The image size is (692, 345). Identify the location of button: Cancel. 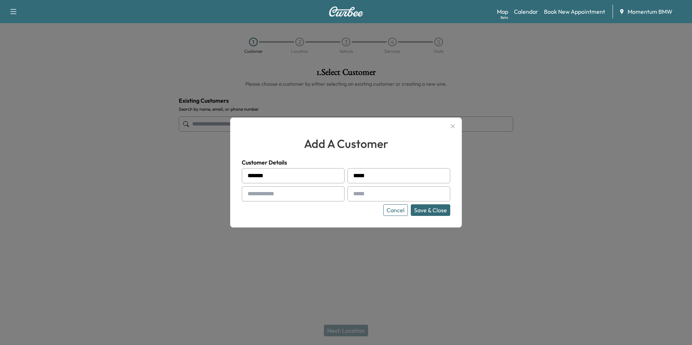
(396, 210).